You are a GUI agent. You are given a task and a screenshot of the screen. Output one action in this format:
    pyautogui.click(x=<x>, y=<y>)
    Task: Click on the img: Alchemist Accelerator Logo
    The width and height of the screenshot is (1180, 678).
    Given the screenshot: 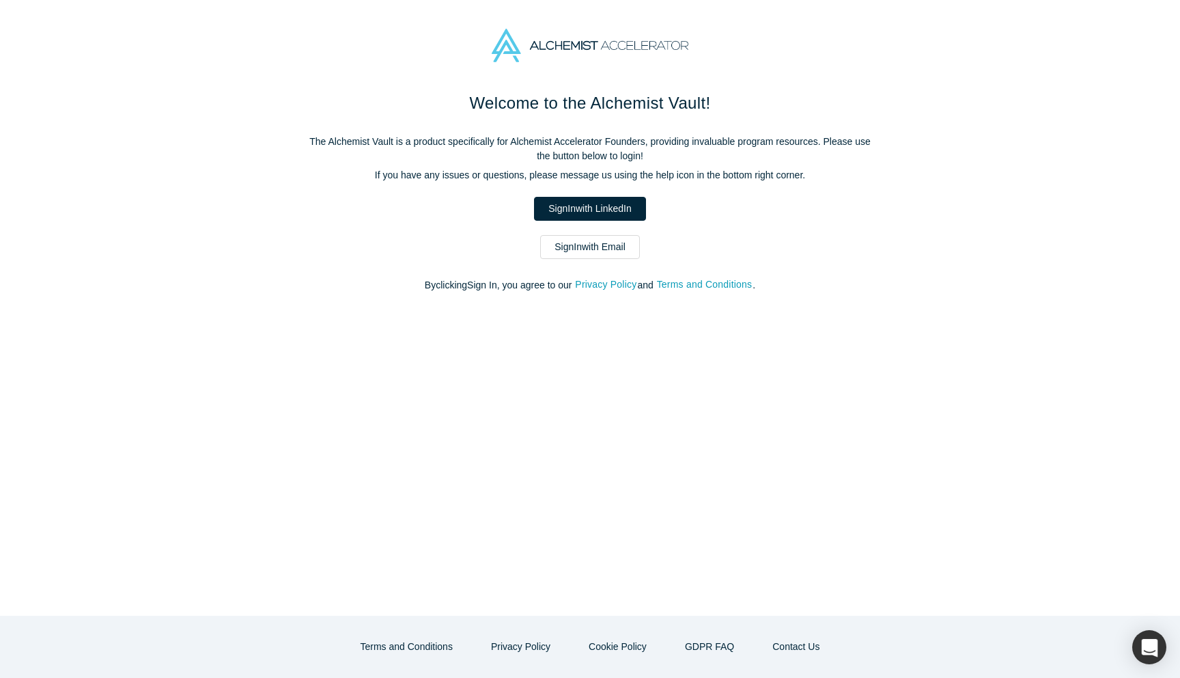 What is the action you would take?
    pyautogui.click(x=590, y=45)
    